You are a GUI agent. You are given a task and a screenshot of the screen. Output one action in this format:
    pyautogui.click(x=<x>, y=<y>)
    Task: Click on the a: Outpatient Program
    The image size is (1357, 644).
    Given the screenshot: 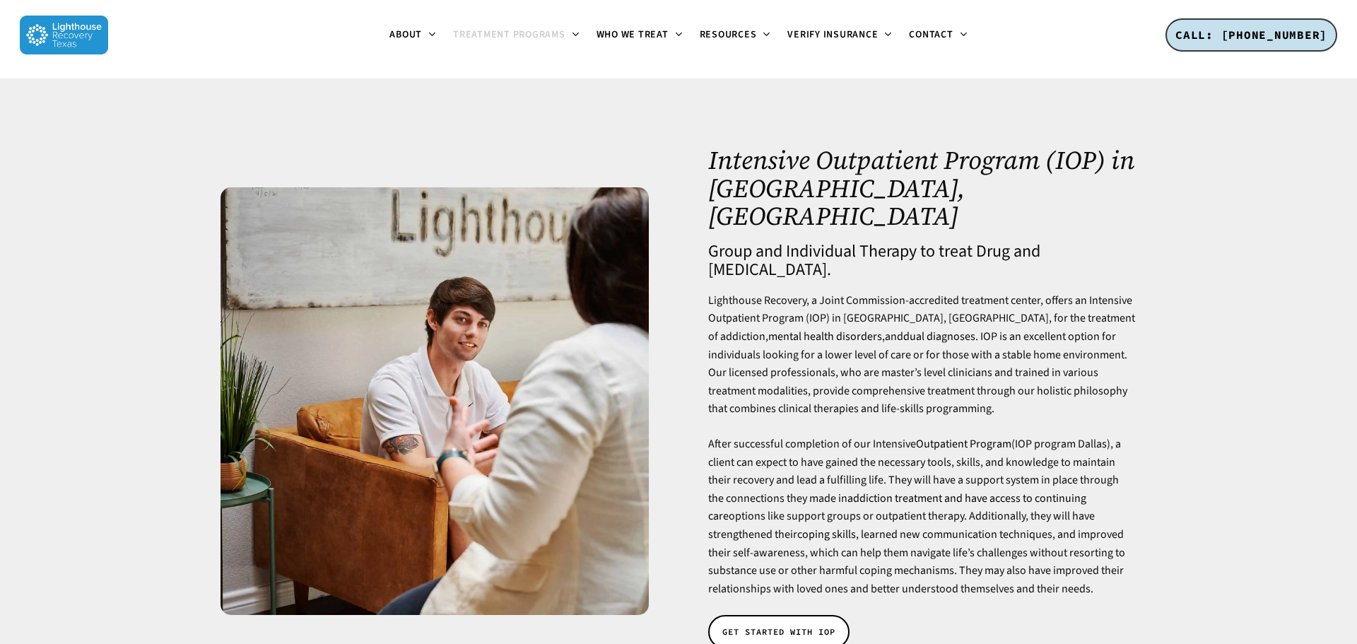 What is the action you would take?
    pyautogui.click(x=963, y=444)
    